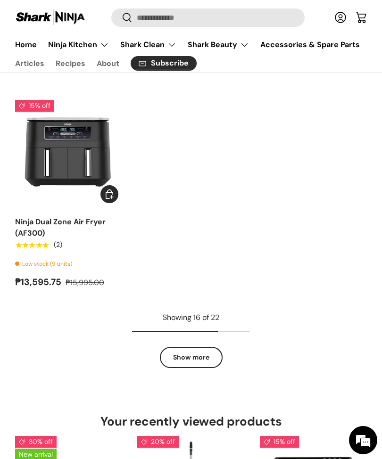  I want to click on span: 30% off, so click(36, 442).